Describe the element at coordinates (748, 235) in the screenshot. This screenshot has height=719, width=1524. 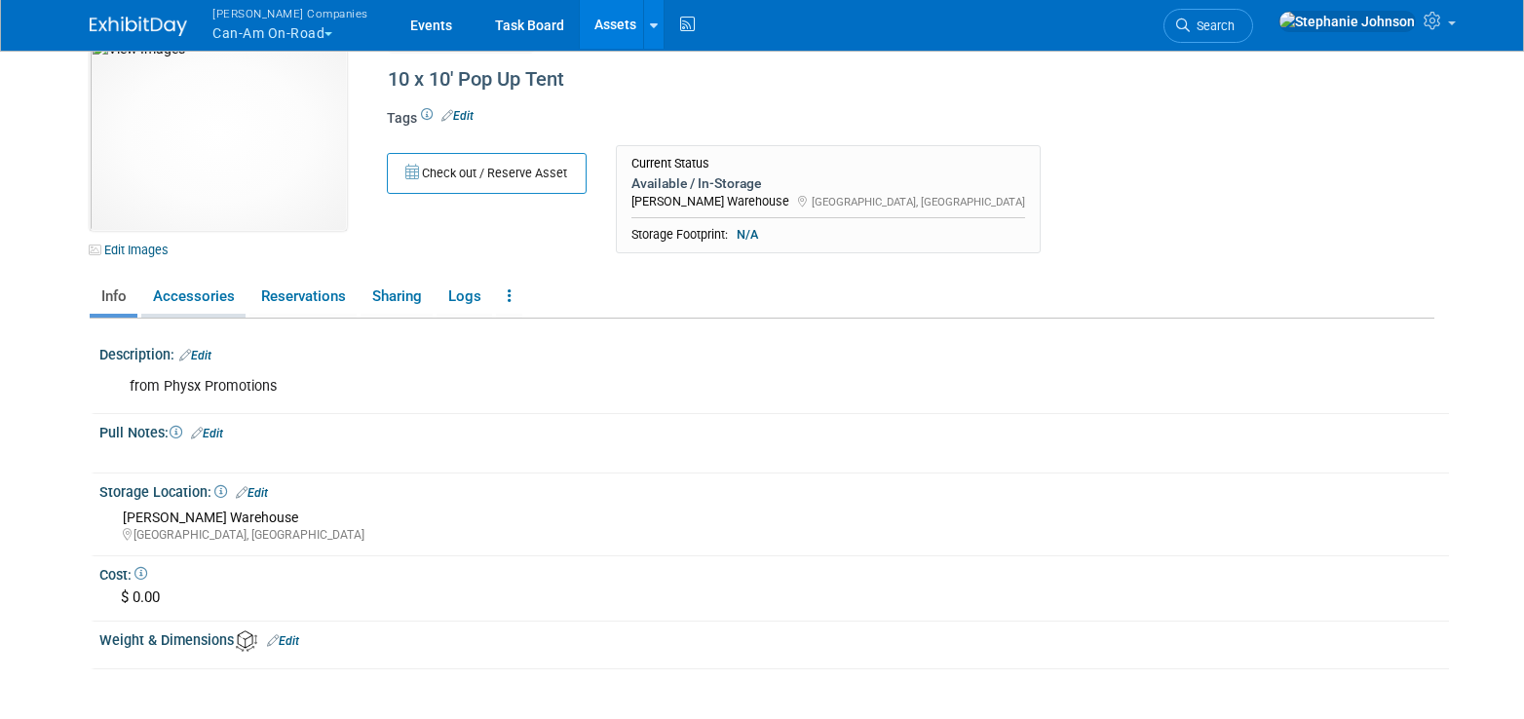
I see `span: N/A` at that location.